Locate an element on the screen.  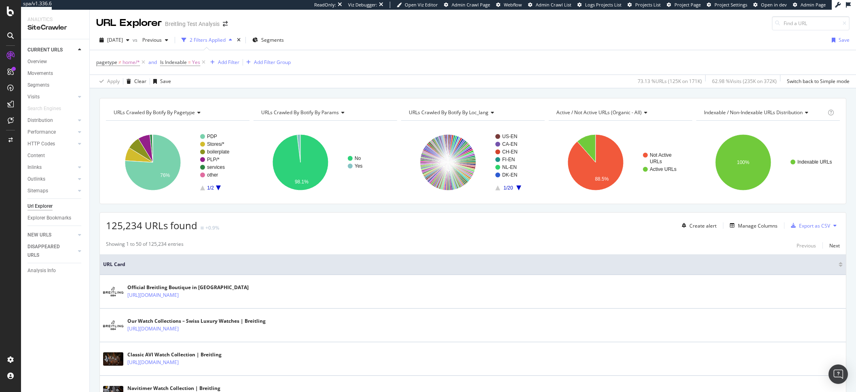
div: Open Intercom Messenger is located at coordinates (839, 374).